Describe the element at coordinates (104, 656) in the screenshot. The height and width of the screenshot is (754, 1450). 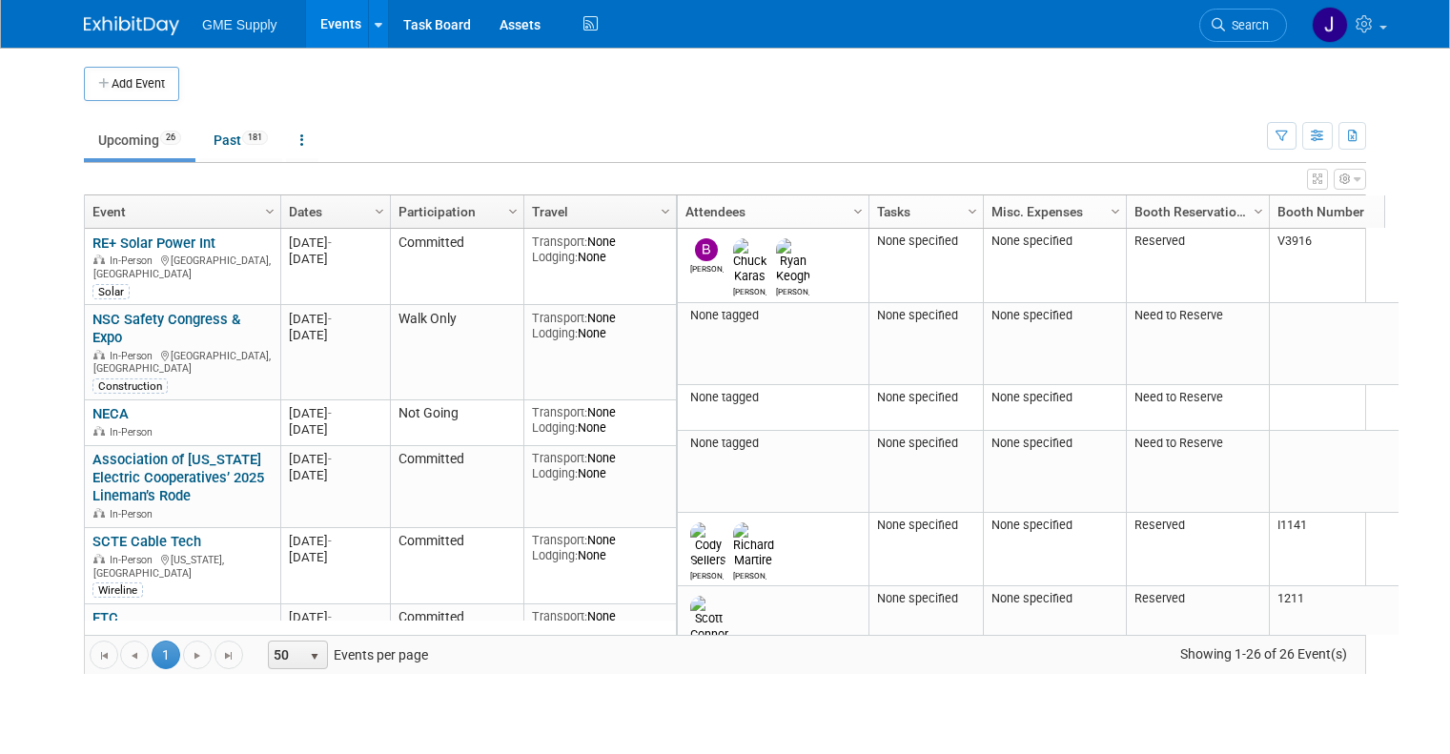
I see `span: Go to the first page` at that location.